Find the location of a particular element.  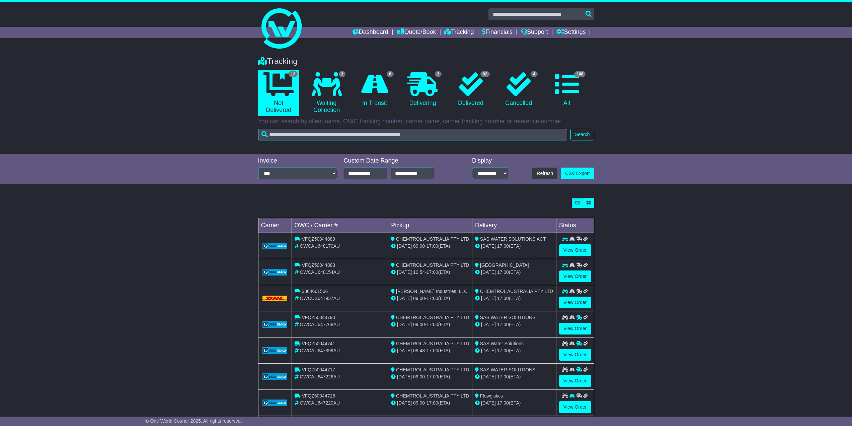

span: OWCAU647399AU is located at coordinates (320, 350).